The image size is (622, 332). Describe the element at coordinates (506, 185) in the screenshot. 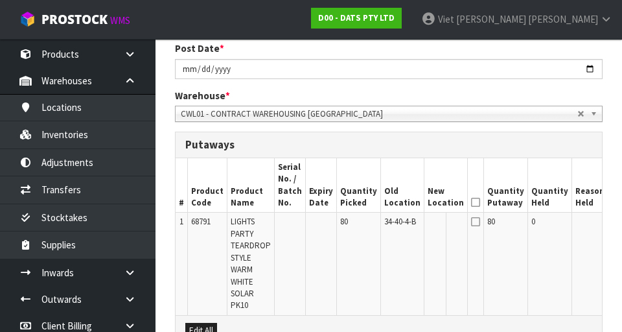

I see `th: Quantity Putaway` at that location.